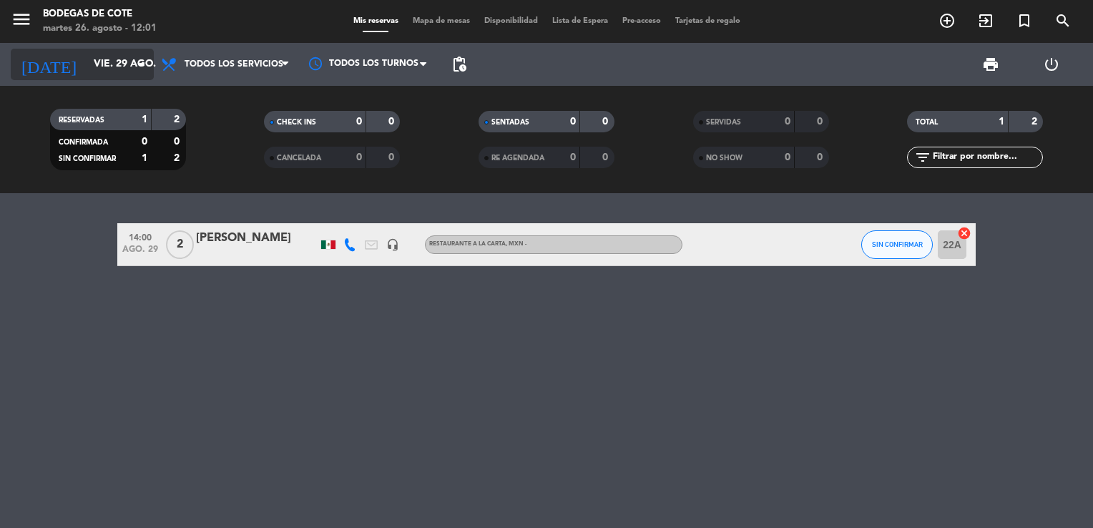 This screenshot has width=1093, height=528. Describe the element at coordinates (1024, 21) in the screenshot. I see `i: turned_in_not` at that location.